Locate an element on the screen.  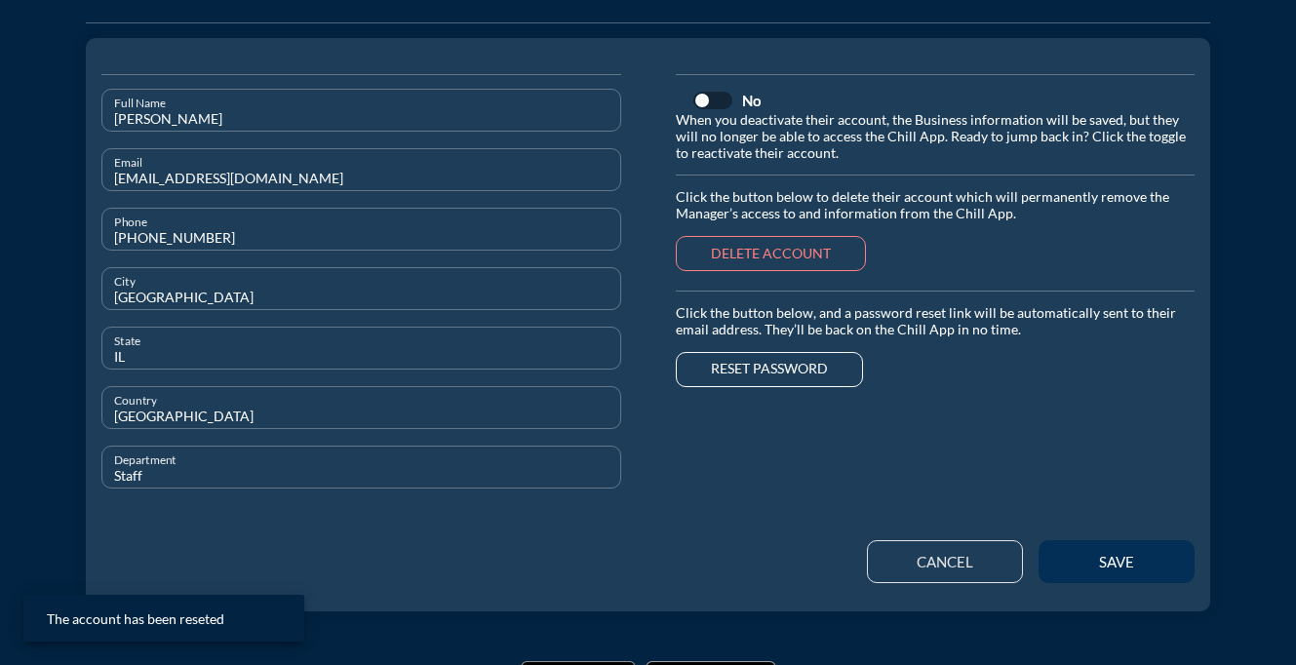
button: save is located at coordinates (1117, 562).